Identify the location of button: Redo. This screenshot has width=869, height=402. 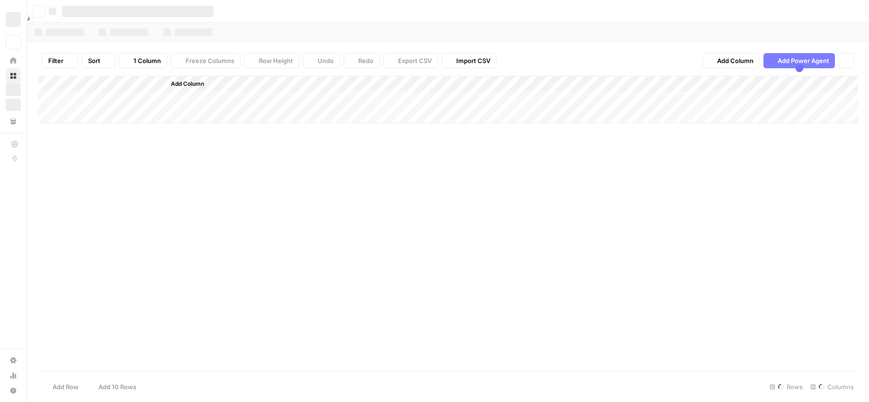
(362, 61).